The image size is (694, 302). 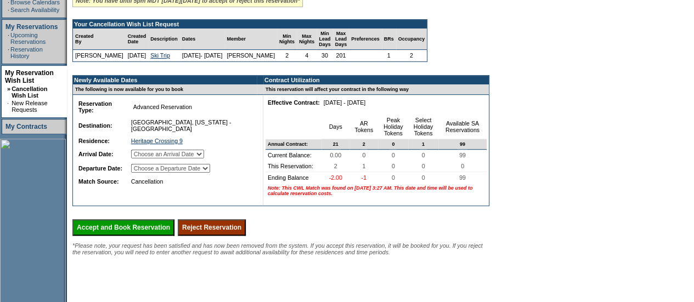 I want to click on span: *Please note, your request has been satisfied and has now been removed from the system. If you ac..., so click(x=278, y=249).